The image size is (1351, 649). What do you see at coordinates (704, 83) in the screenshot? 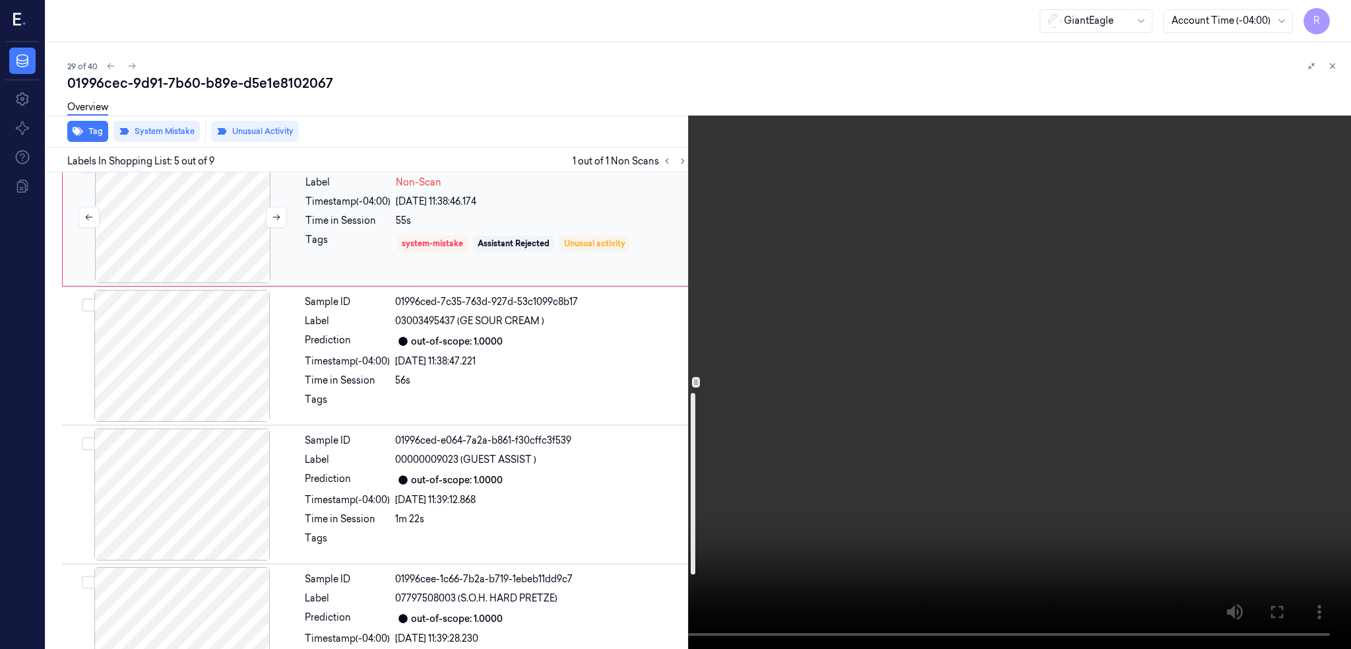
I see `div: 01996cec-9d91-7b60-b89e-d5e1e8102067` at bounding box center [704, 83].